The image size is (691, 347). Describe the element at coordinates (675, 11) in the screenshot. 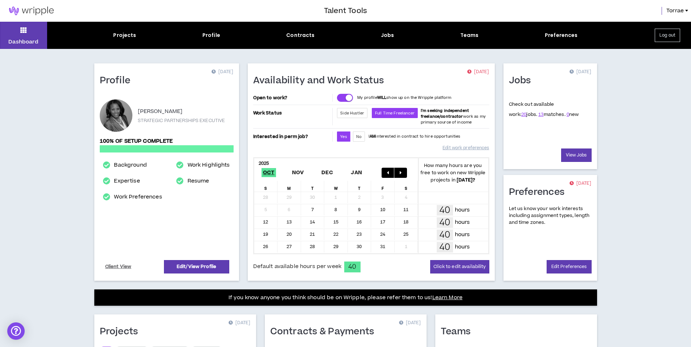

I see `span: Torrae` at that location.